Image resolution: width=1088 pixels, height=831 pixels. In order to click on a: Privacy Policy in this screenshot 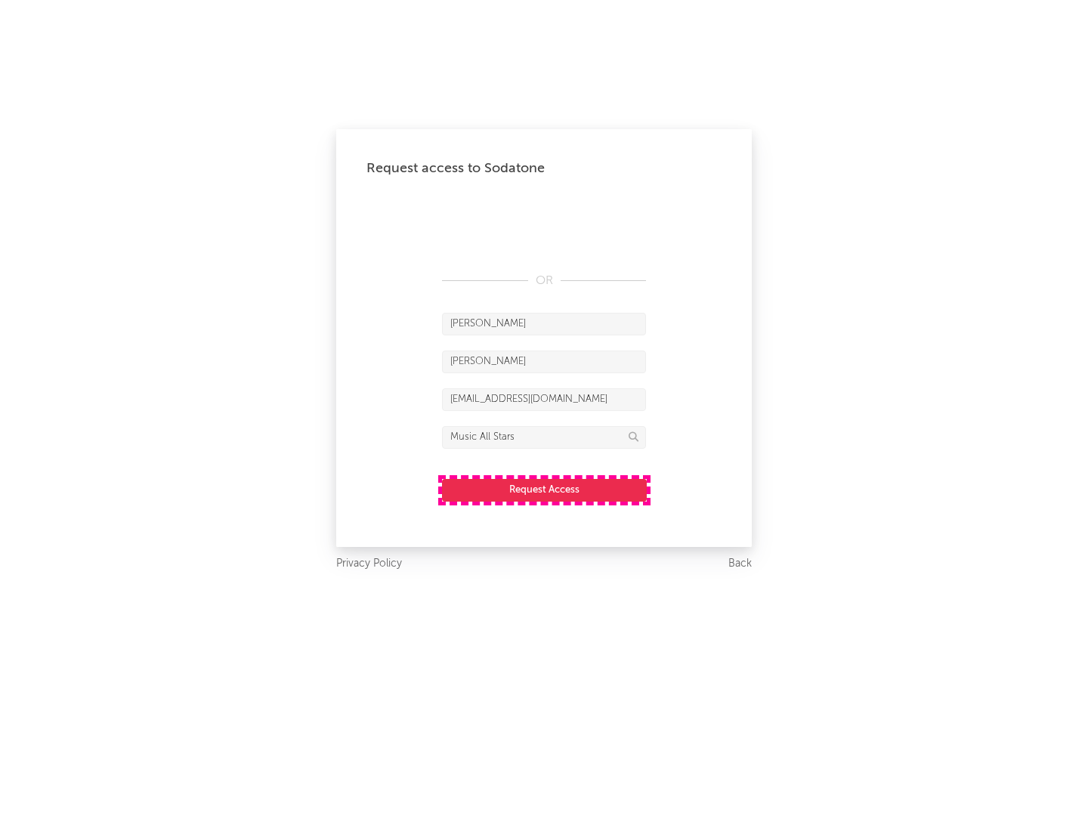, I will do `click(369, 563)`.